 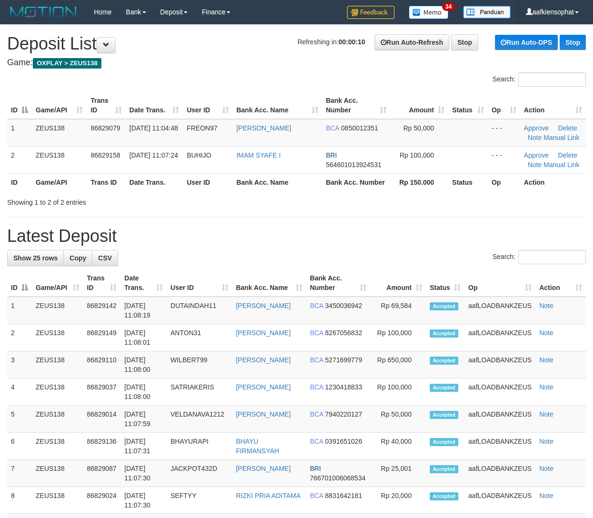 What do you see at coordinates (278, 182) in the screenshot?
I see `th: Bank Acc. Name` at bounding box center [278, 182].